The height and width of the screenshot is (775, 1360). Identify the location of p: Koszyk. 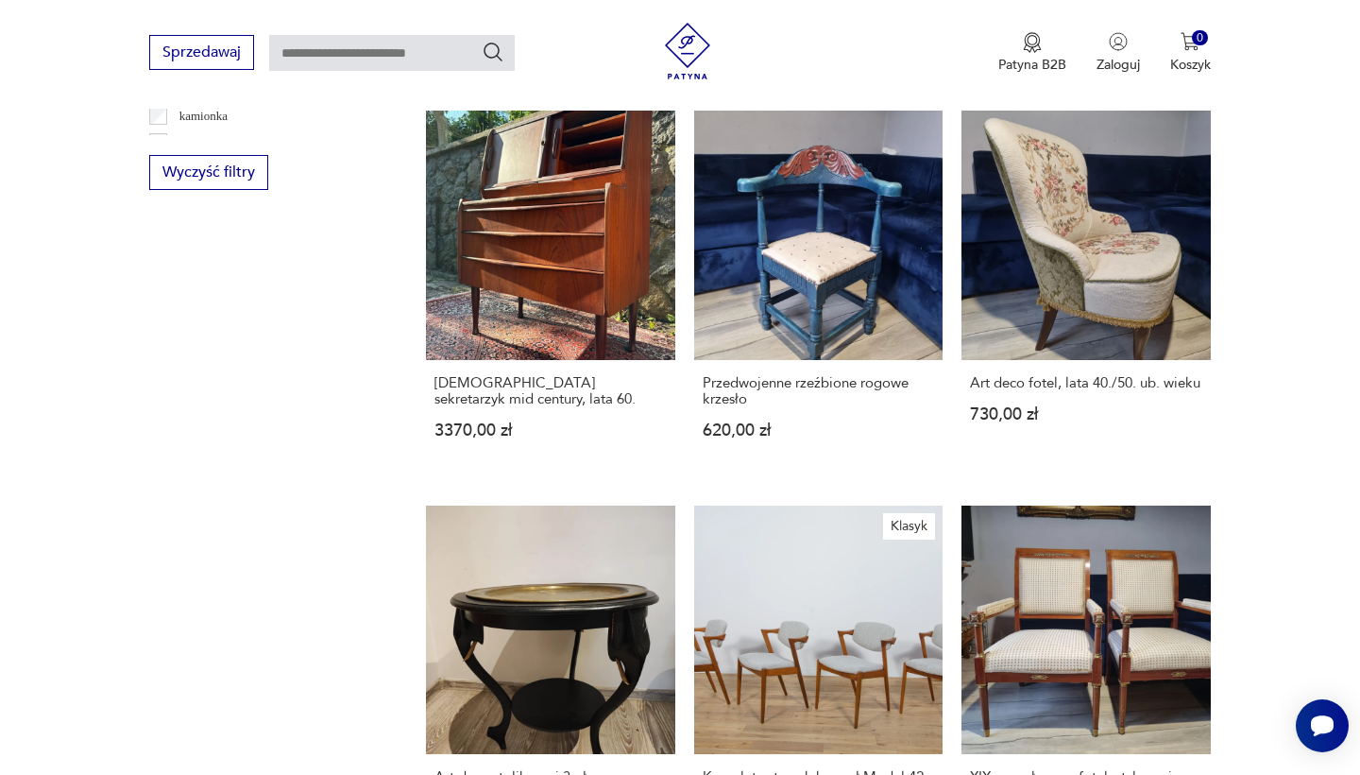
(1190, 64).